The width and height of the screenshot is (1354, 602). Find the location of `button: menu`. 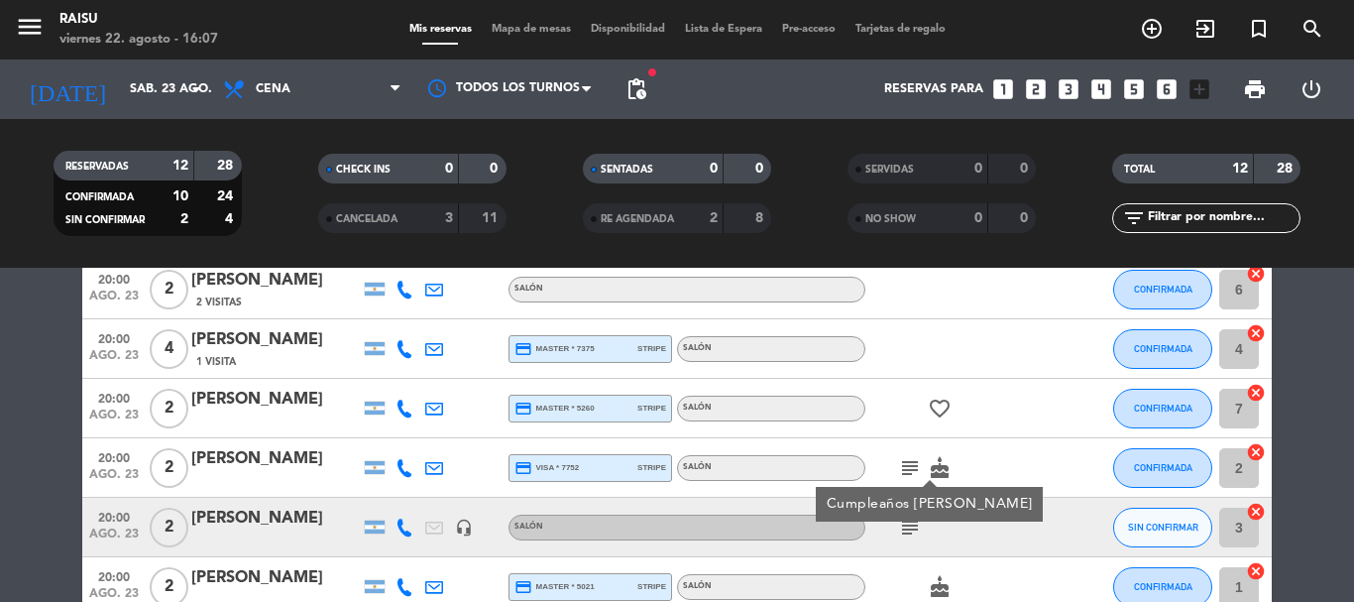

button: menu is located at coordinates (30, 30).